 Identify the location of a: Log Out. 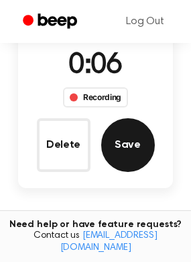
(145, 21).